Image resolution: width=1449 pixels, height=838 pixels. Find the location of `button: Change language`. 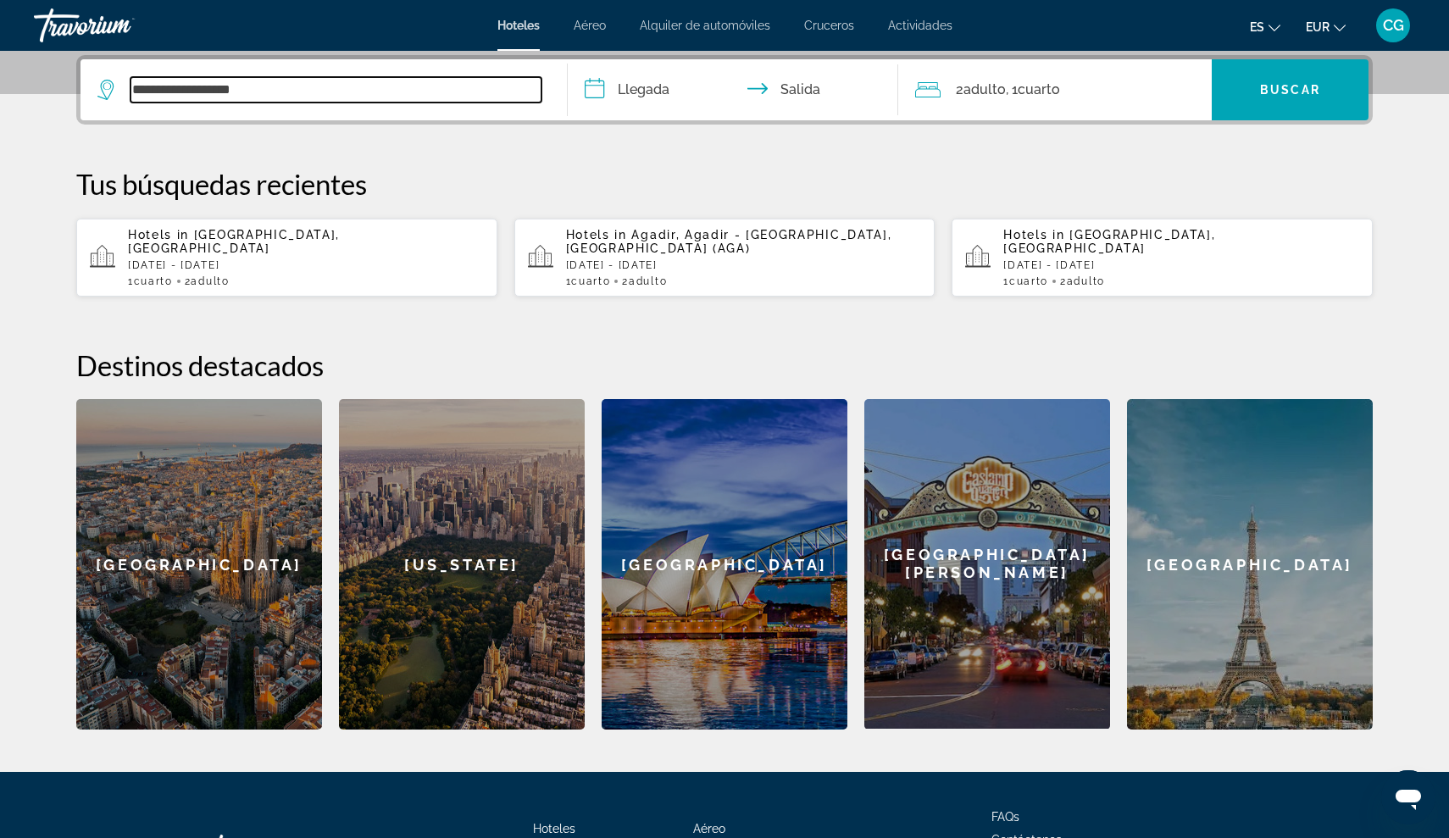

button: Change language is located at coordinates (1265, 26).